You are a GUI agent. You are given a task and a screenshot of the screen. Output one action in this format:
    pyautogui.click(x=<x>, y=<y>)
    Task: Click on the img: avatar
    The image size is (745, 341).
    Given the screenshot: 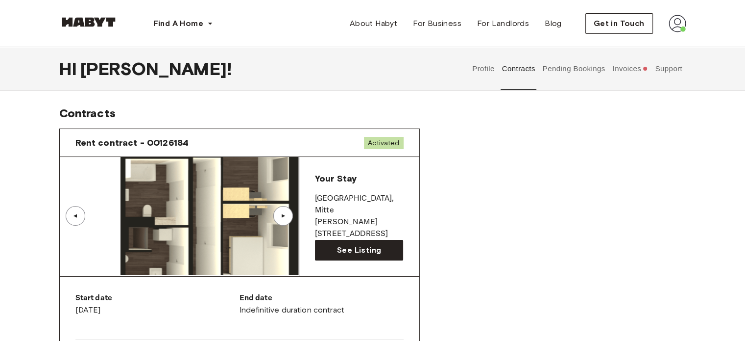 What is the action you would take?
    pyautogui.click(x=678, y=24)
    